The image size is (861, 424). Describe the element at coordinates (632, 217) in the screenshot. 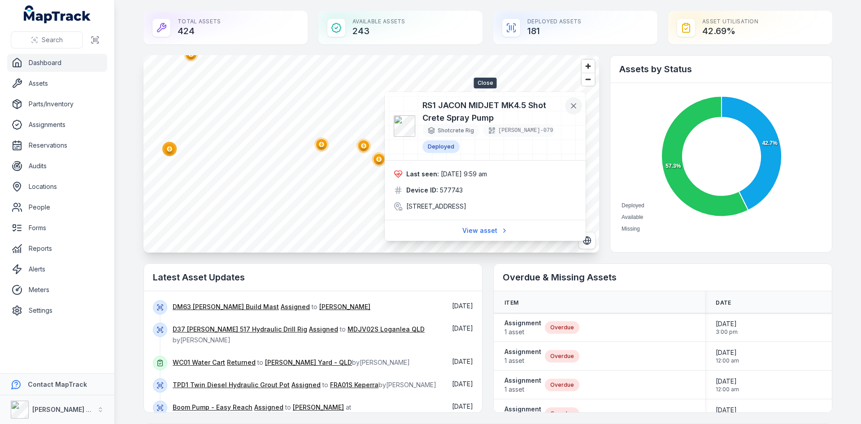

I see `span: Available` at that location.